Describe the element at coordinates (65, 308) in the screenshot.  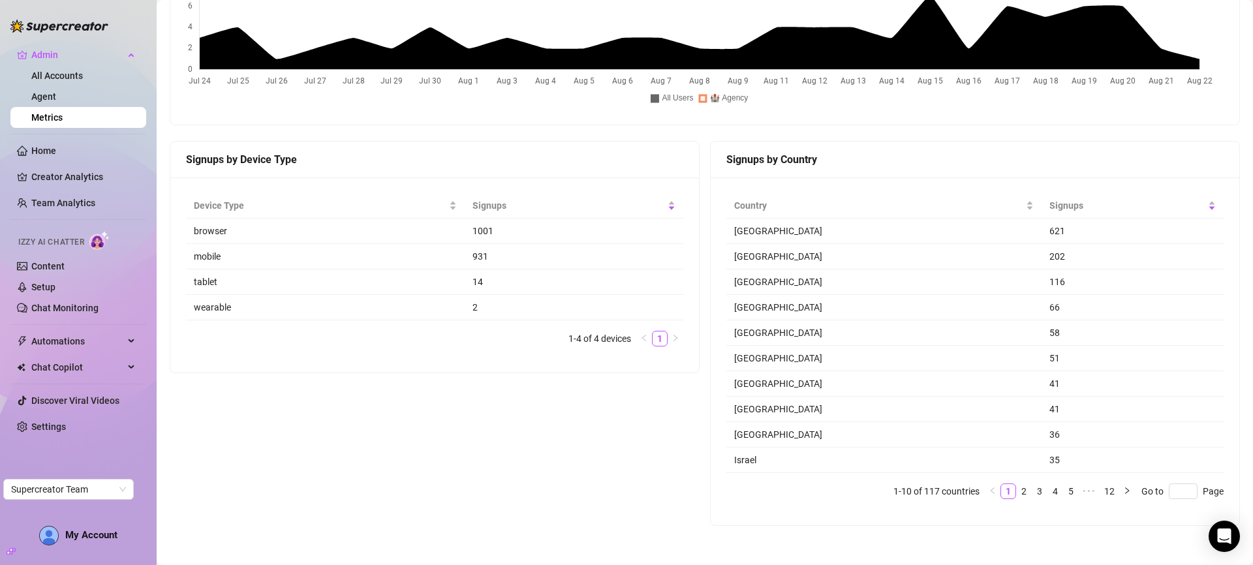
I see `a: Chat Monitoring` at that location.